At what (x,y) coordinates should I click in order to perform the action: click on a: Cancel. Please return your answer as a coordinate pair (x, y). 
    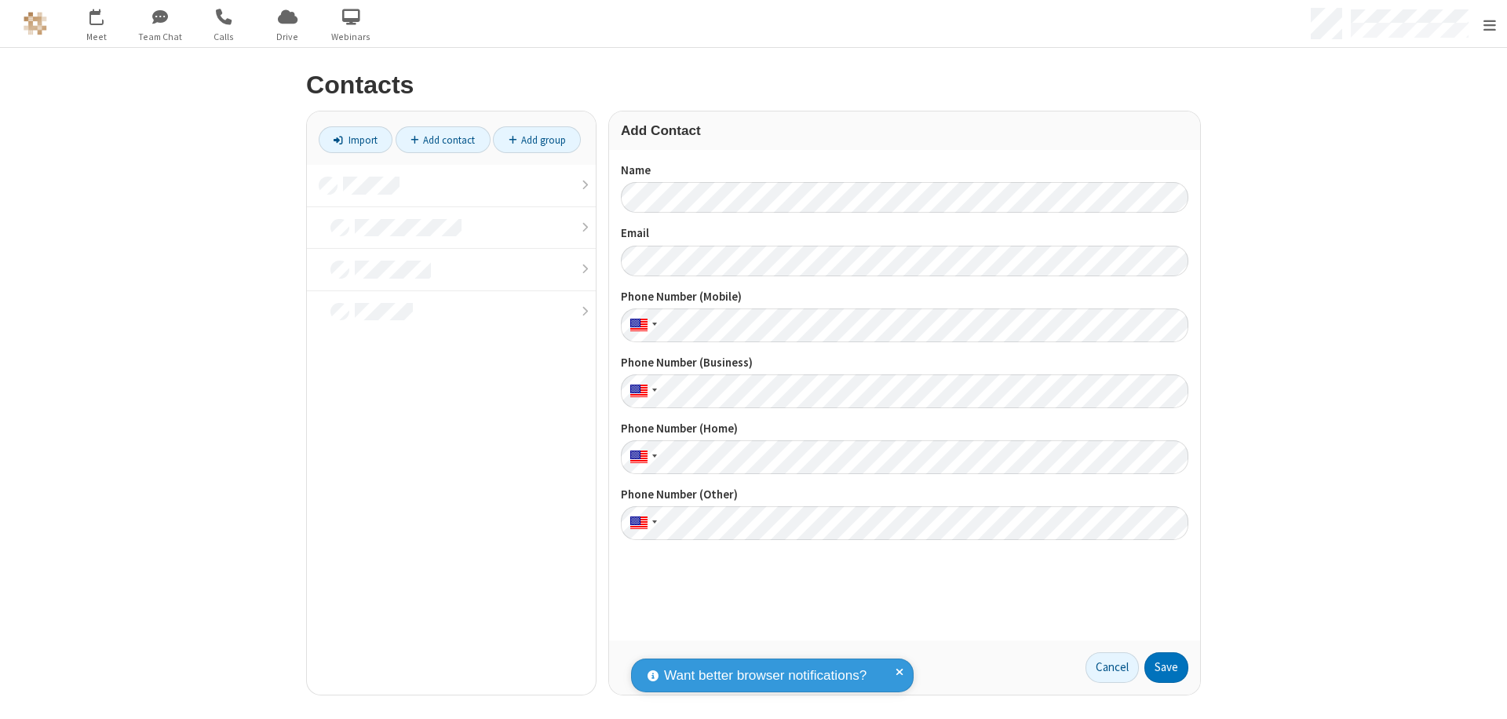
    Looking at the image, I should click on (1112, 668).